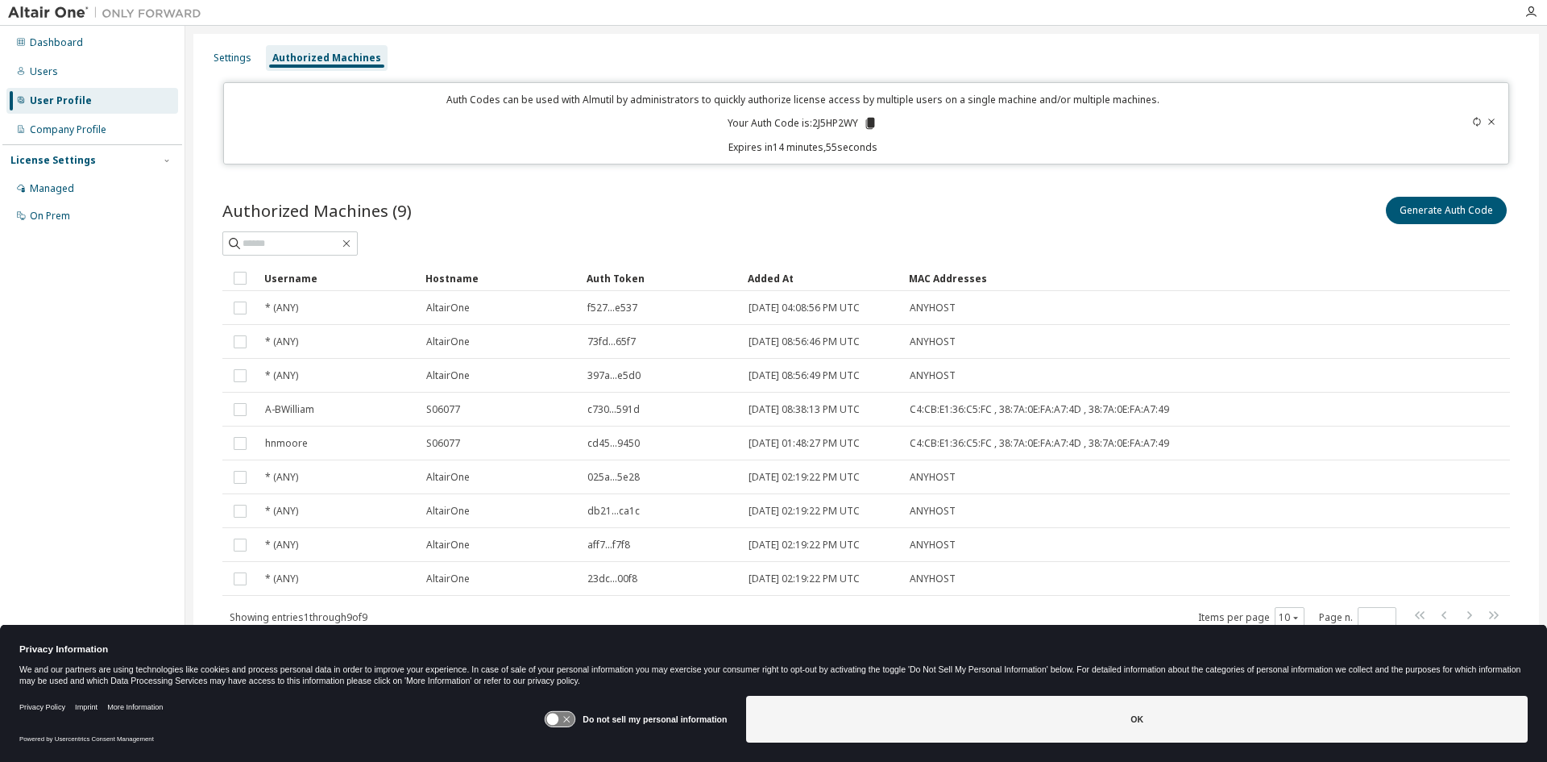 Image resolution: width=1547 pixels, height=762 pixels. I want to click on div: MAC Addresses, so click(1125, 278).